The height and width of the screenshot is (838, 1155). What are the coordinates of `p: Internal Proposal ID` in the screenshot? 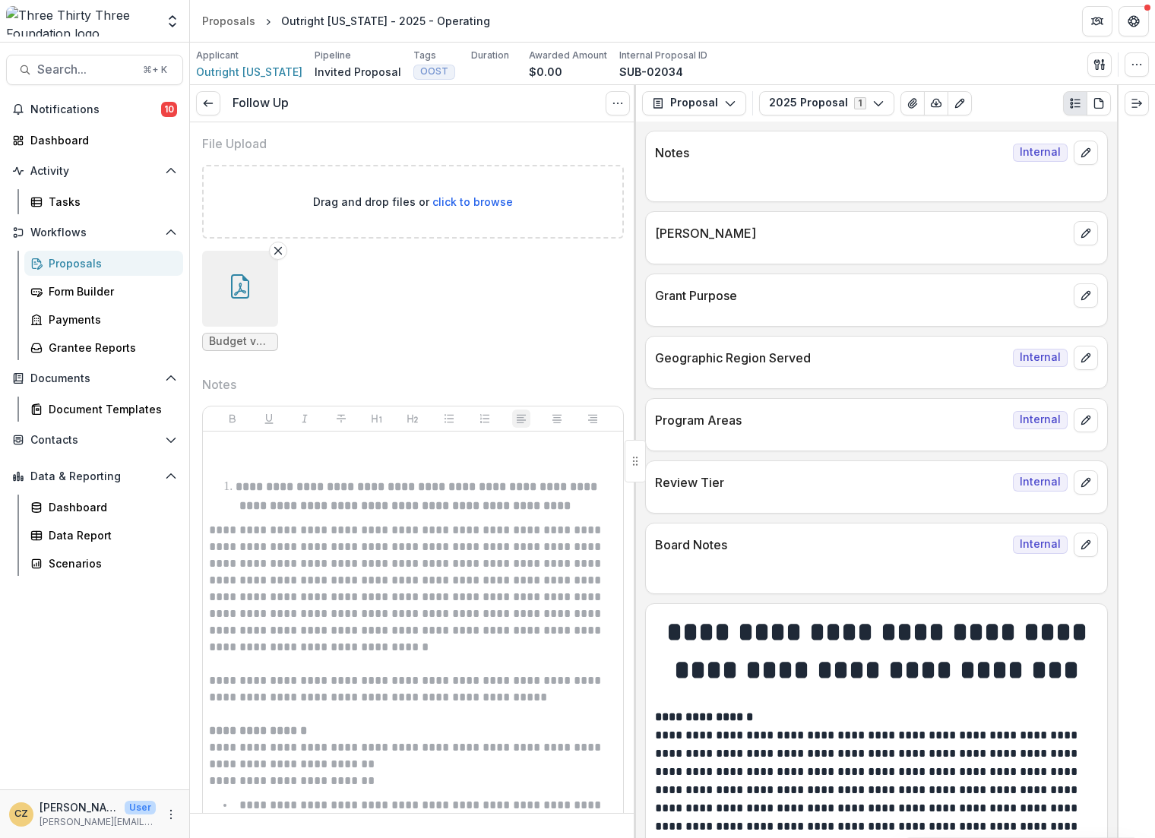 It's located at (663, 55).